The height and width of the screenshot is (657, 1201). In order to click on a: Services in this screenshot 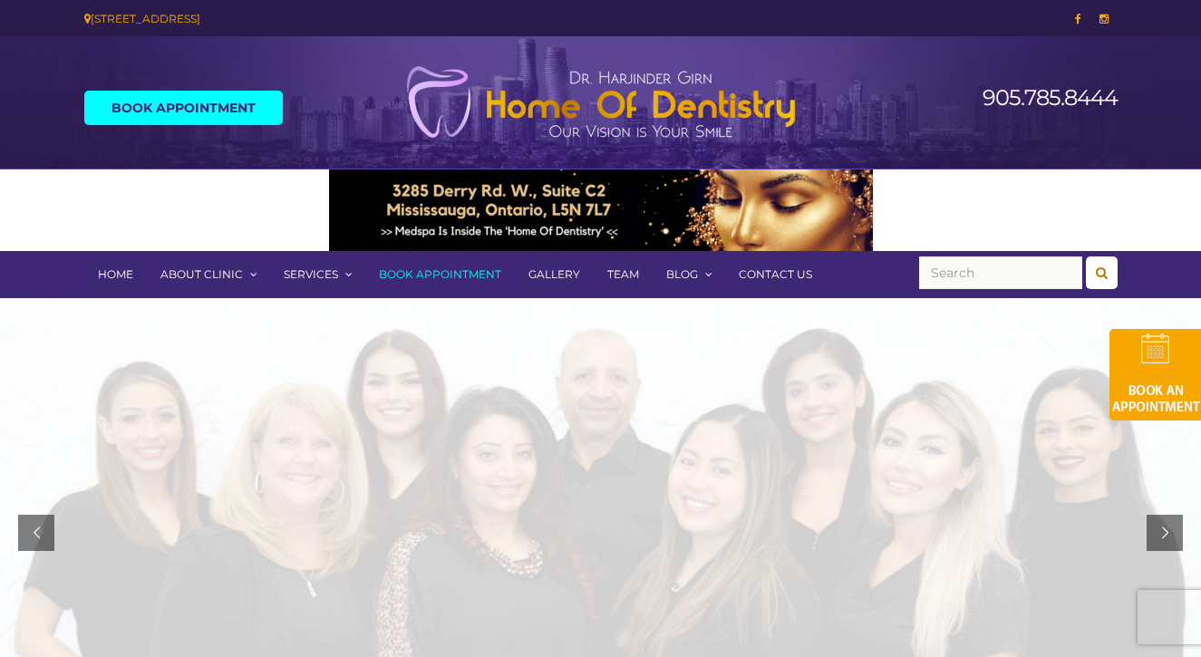, I will do `click(317, 275)`.